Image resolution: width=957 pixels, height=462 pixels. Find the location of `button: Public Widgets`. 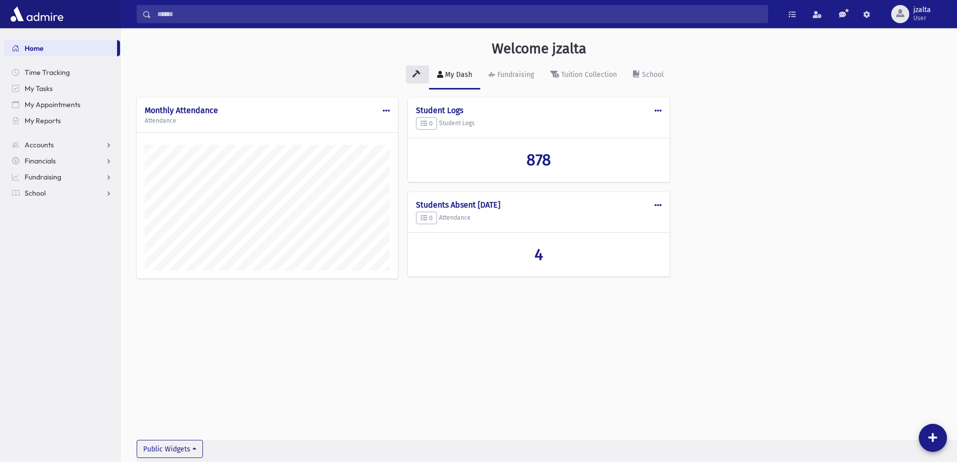

button: Public Widgets is located at coordinates (170, 449).